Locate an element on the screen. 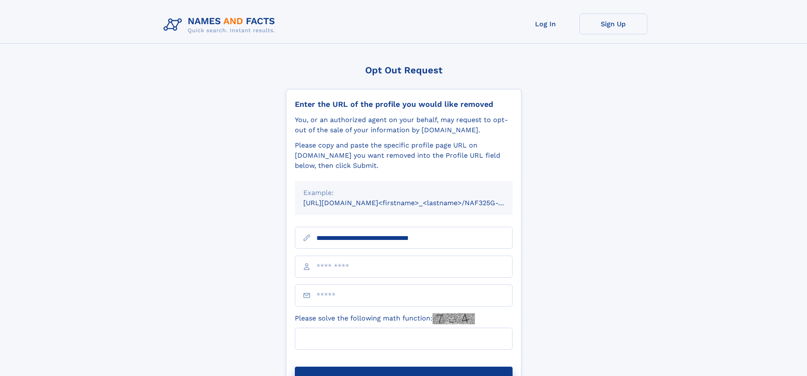 The width and height of the screenshot is (807, 376). a: Log In is located at coordinates (546, 24).